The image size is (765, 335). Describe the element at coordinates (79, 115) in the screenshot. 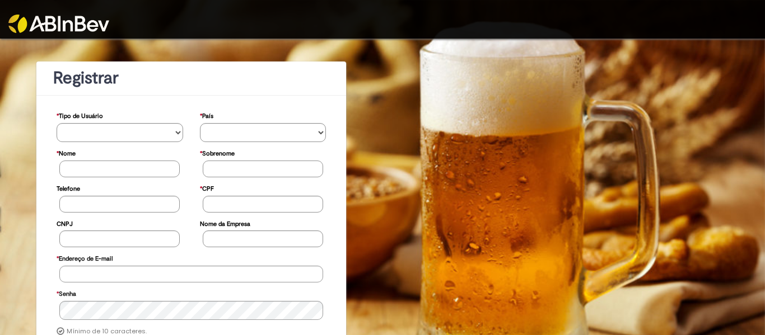

I see `label: Tipo de Usuário` at that location.